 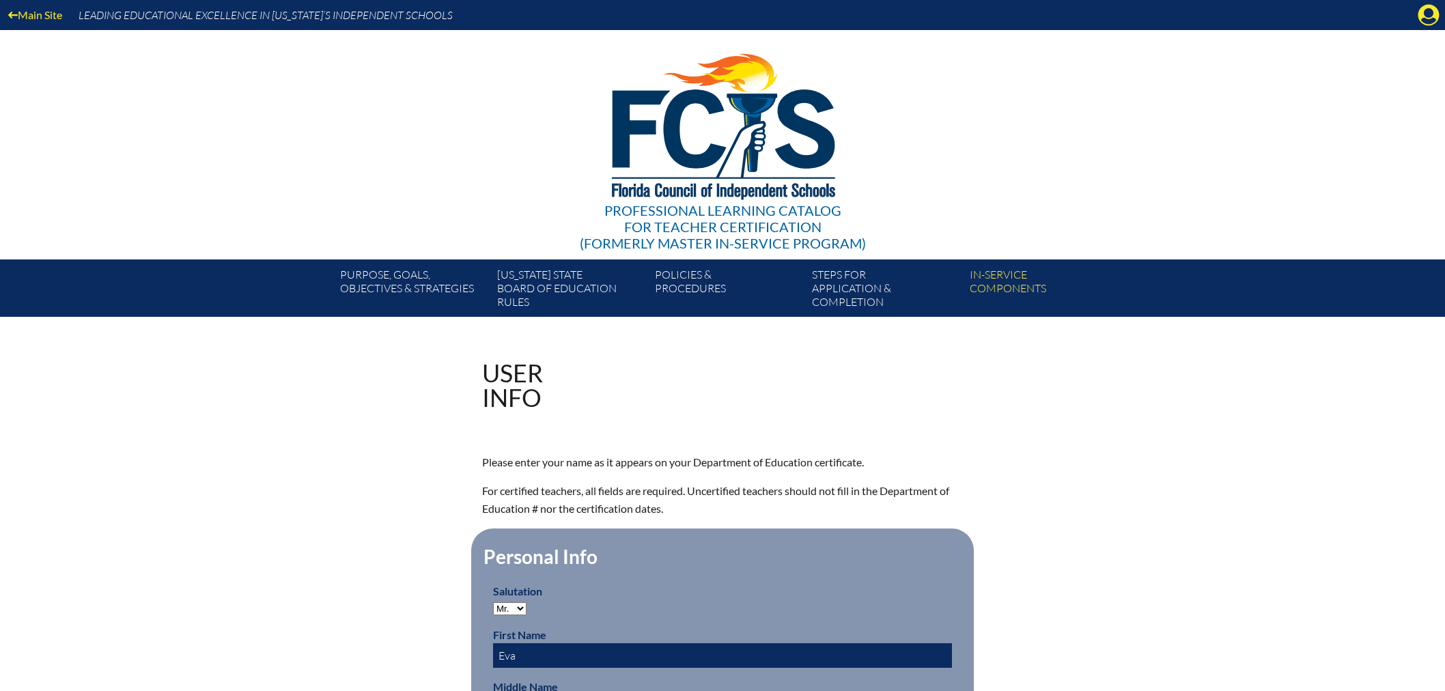 What do you see at coordinates (518, 591) in the screenshot?
I see `label: Salutation` at bounding box center [518, 591].